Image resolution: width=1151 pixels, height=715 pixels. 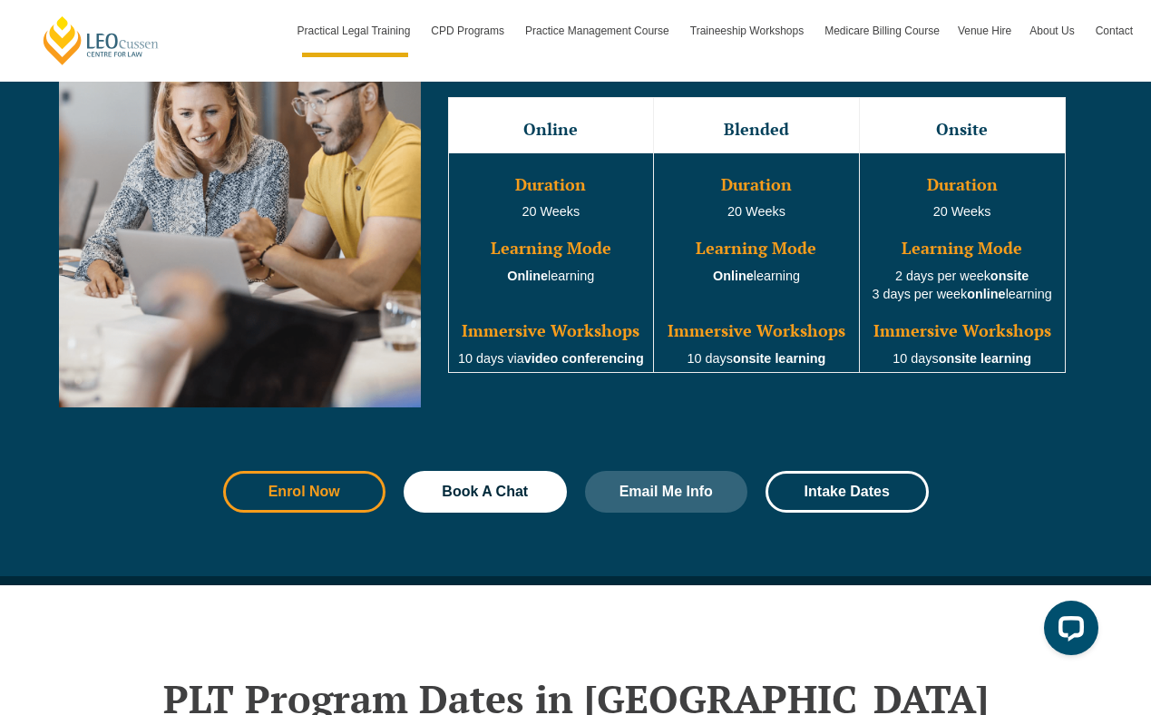 What do you see at coordinates (355, 31) in the screenshot?
I see `a: Practical Legal Training` at bounding box center [355, 31].